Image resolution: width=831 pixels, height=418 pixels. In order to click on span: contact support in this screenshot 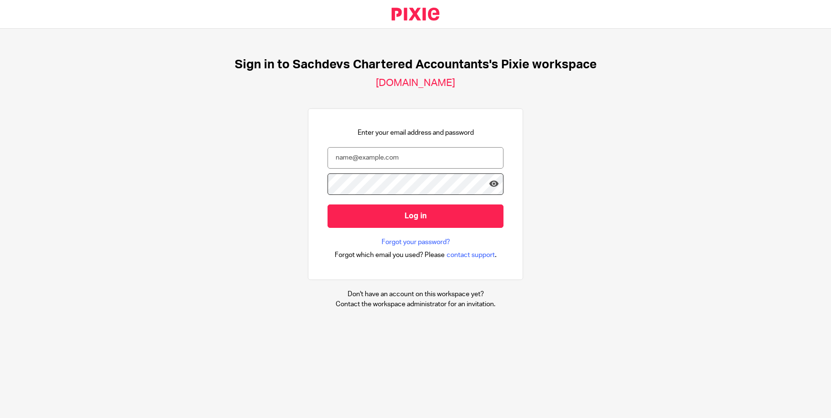, I will do `click(470, 255)`.